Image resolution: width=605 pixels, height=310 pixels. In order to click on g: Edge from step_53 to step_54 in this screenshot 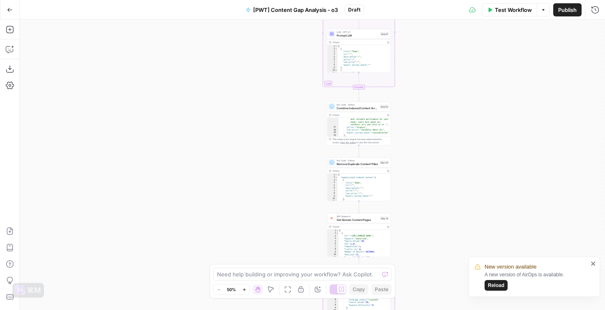, I will do `click(359, 151)`.